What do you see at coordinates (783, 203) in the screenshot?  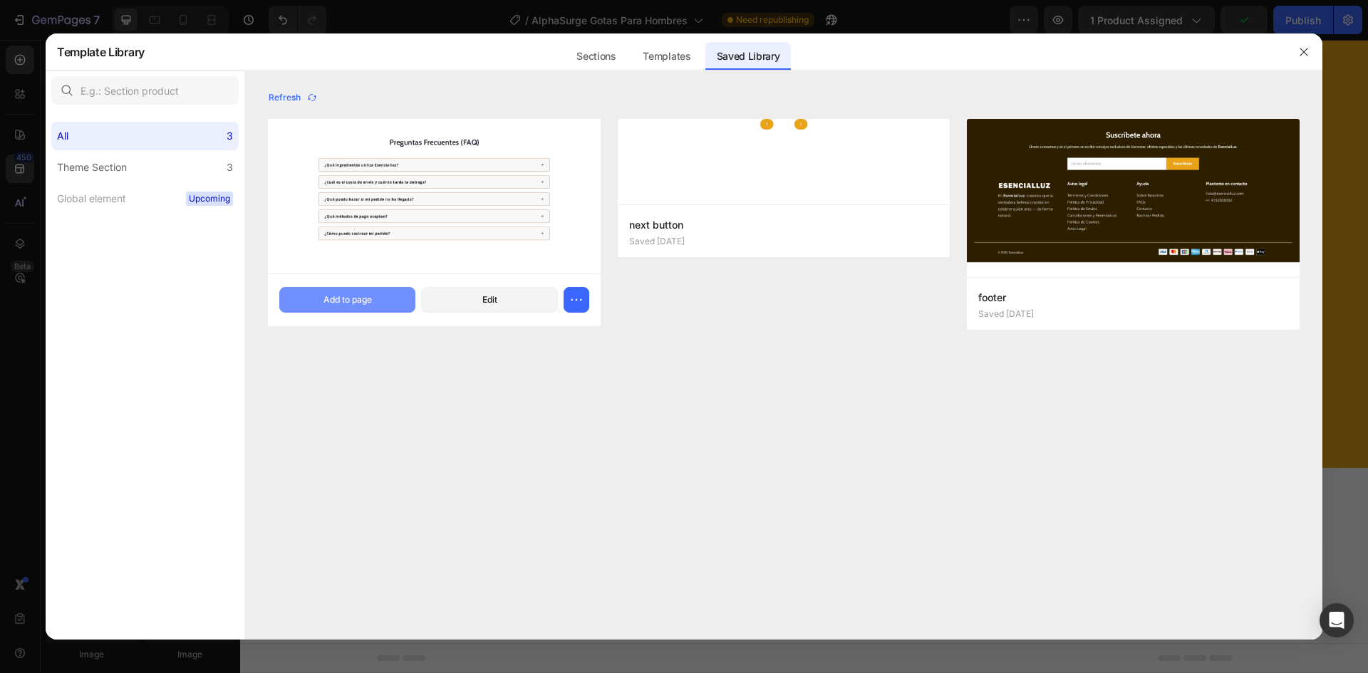 I see `p: AlphaSurge se absorbe con rapidez y actúa justo donde más lo necesitas – sin dejar residuos. Un i...` at bounding box center [783, 203].